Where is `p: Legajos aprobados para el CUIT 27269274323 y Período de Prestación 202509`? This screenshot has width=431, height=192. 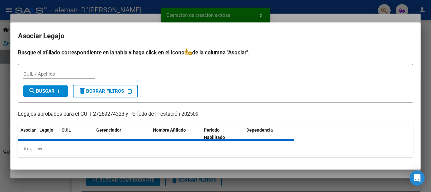 p: Legajos aprobados para el CUIT 27269274323 y Período de Prestación 202509 is located at coordinates (216, 114).